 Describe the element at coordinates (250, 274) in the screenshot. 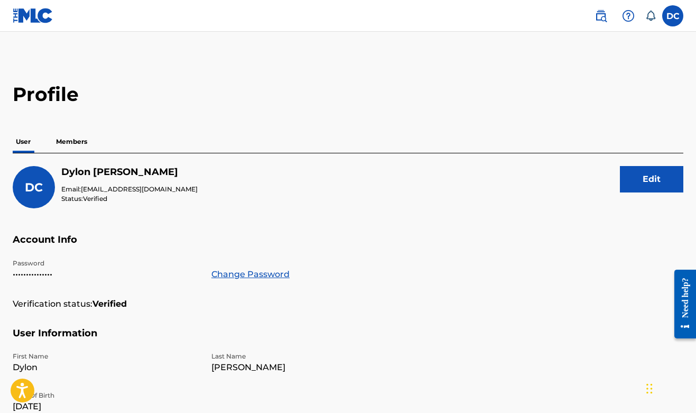

I see `a: Change Password` at that location.